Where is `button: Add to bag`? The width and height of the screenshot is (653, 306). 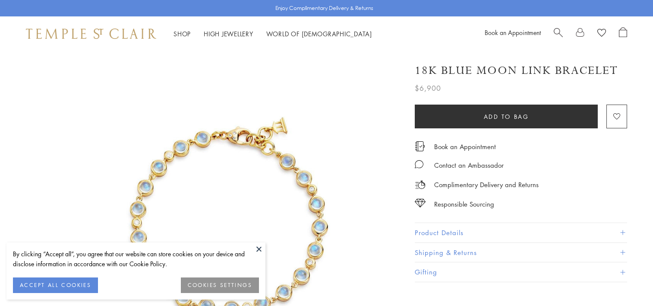
button: Add to bag is located at coordinates (506, 116).